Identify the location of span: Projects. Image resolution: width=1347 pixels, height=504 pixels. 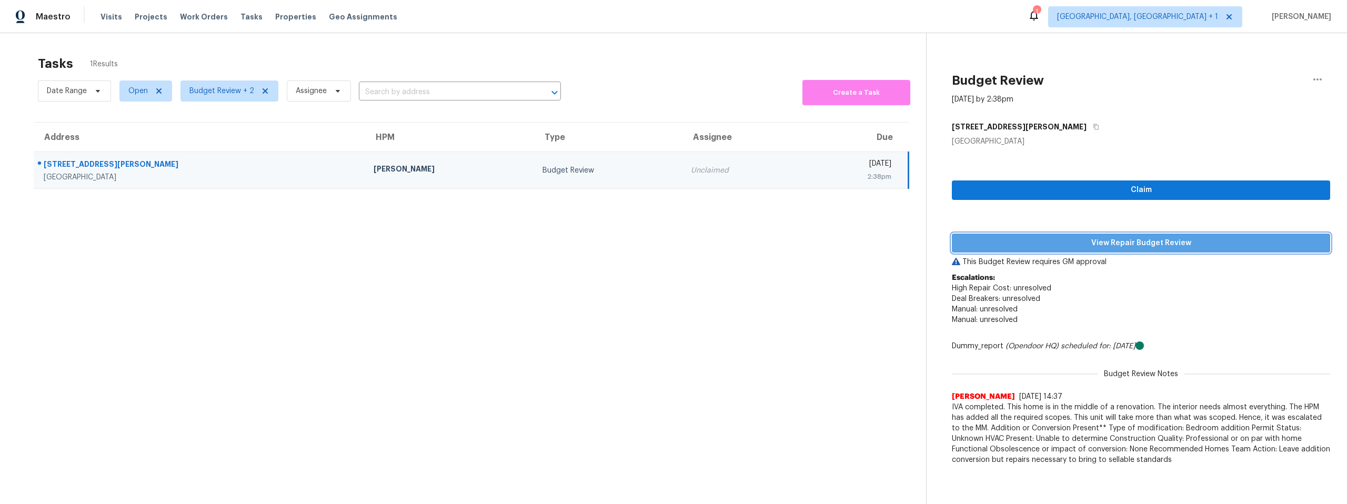
(151, 17).